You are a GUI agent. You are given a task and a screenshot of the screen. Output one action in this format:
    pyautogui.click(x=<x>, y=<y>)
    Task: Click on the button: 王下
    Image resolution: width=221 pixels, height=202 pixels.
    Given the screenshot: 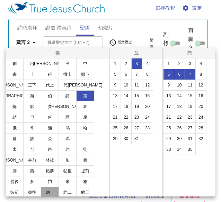 What is the action you would take?
    pyautogui.click(x=32, y=85)
    